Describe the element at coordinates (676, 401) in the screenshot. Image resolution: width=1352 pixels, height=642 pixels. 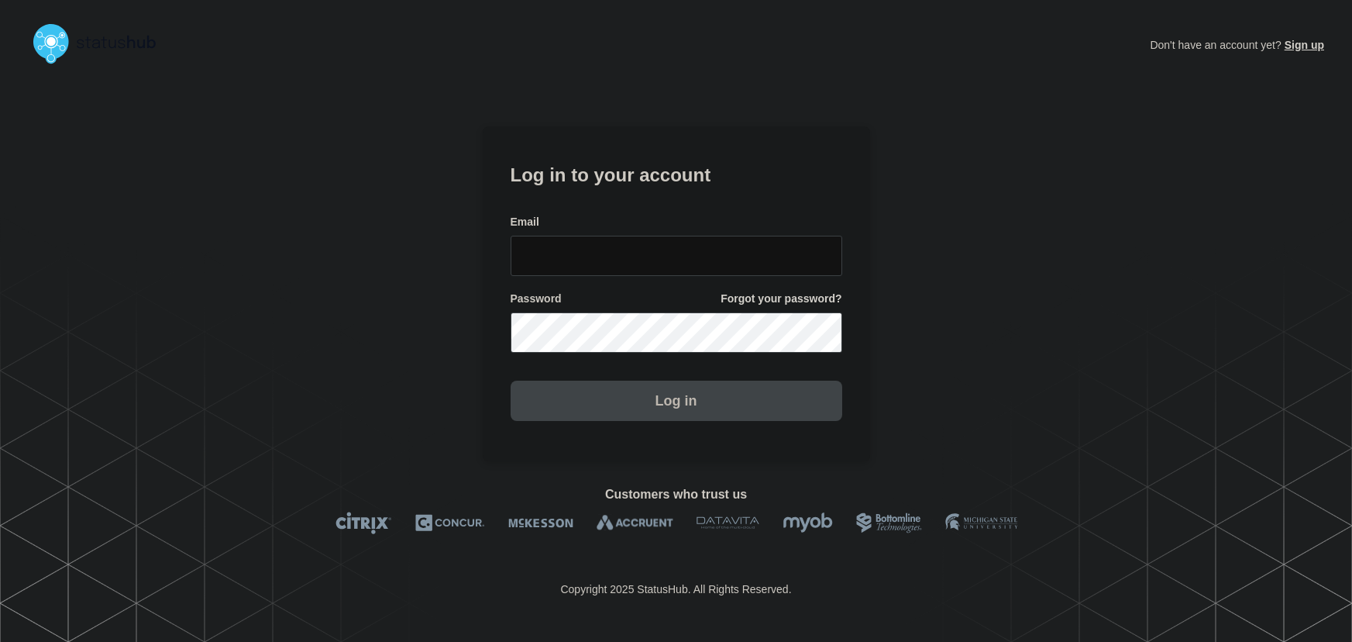
I see `button: Log in` at that location.